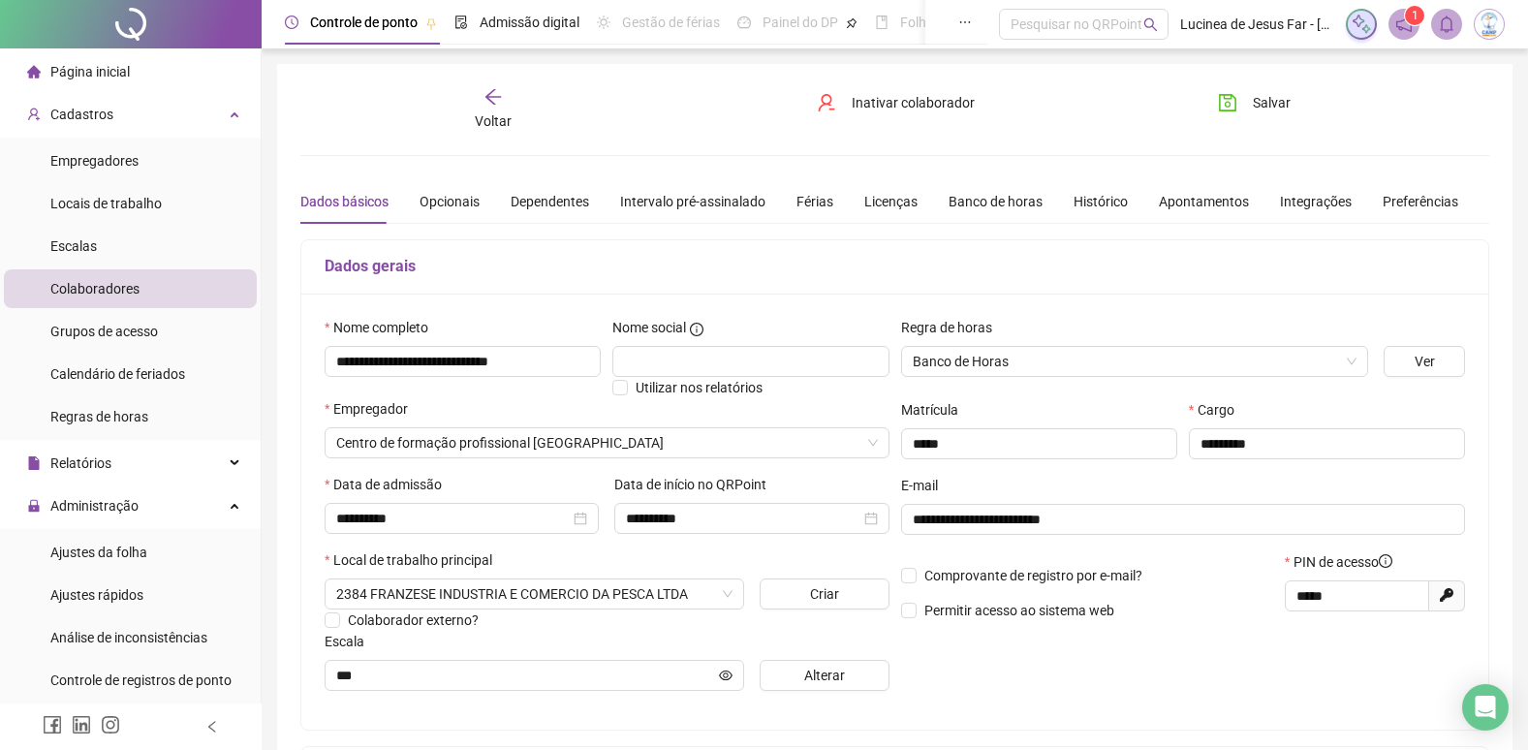 The width and height of the screenshot is (1528, 750). What do you see at coordinates (894, 267) in the screenshot?
I see `h5: Dados gerais` at bounding box center [894, 267].